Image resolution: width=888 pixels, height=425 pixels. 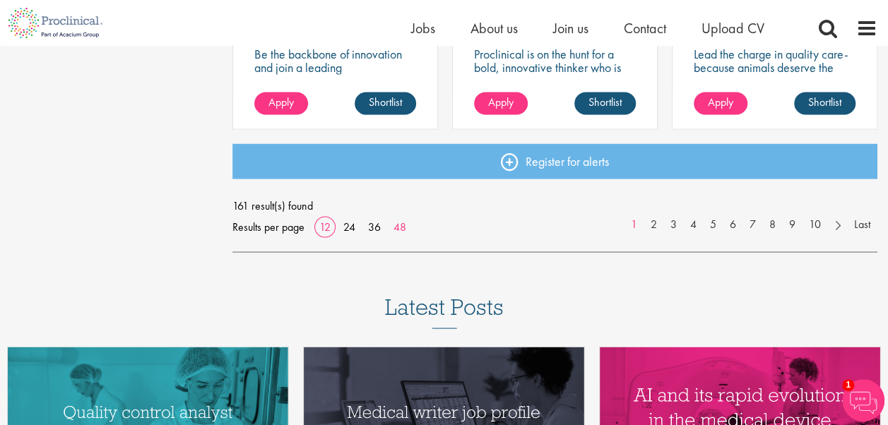 I want to click on h3: Latest Posts, so click(x=444, y=312).